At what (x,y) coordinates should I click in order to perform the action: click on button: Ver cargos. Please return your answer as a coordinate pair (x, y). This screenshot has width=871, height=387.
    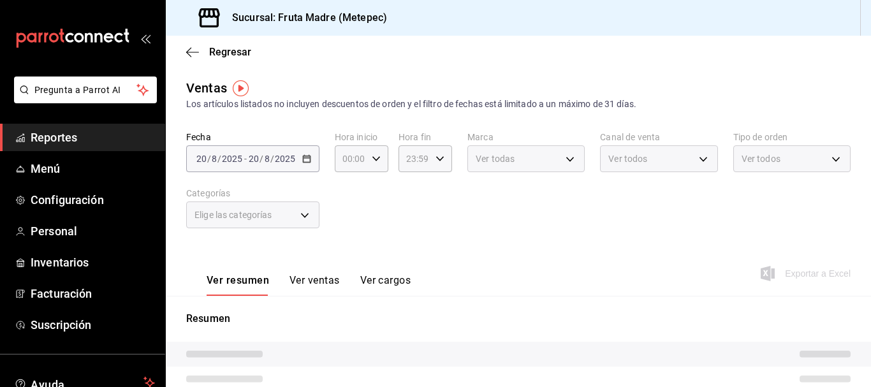
    Looking at the image, I should click on (386, 285).